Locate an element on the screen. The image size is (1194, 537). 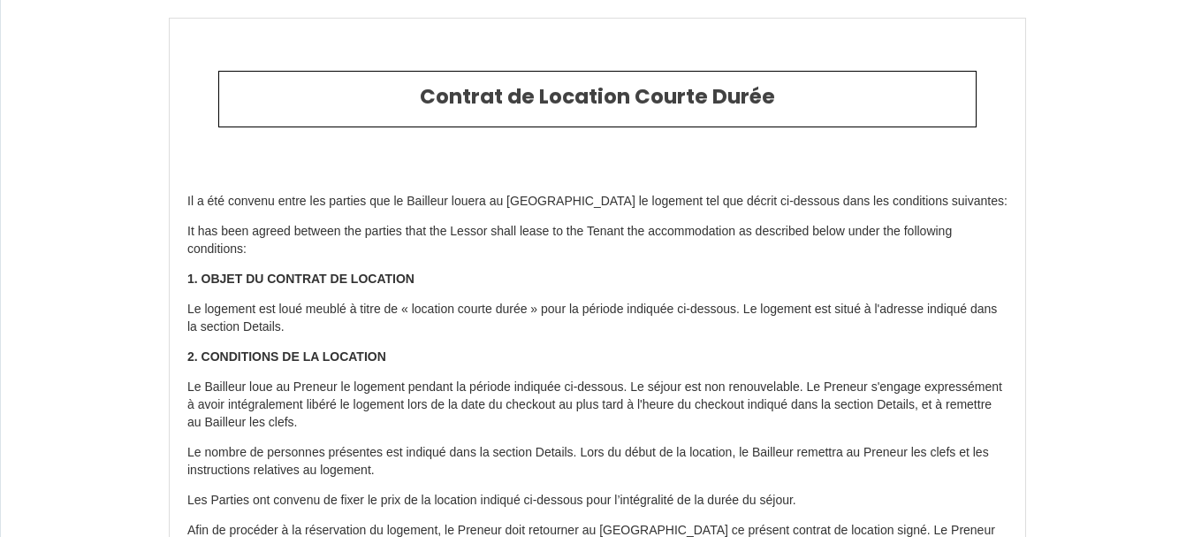
h2: Contrat de Location Courte Durée is located at coordinates (598, 97).